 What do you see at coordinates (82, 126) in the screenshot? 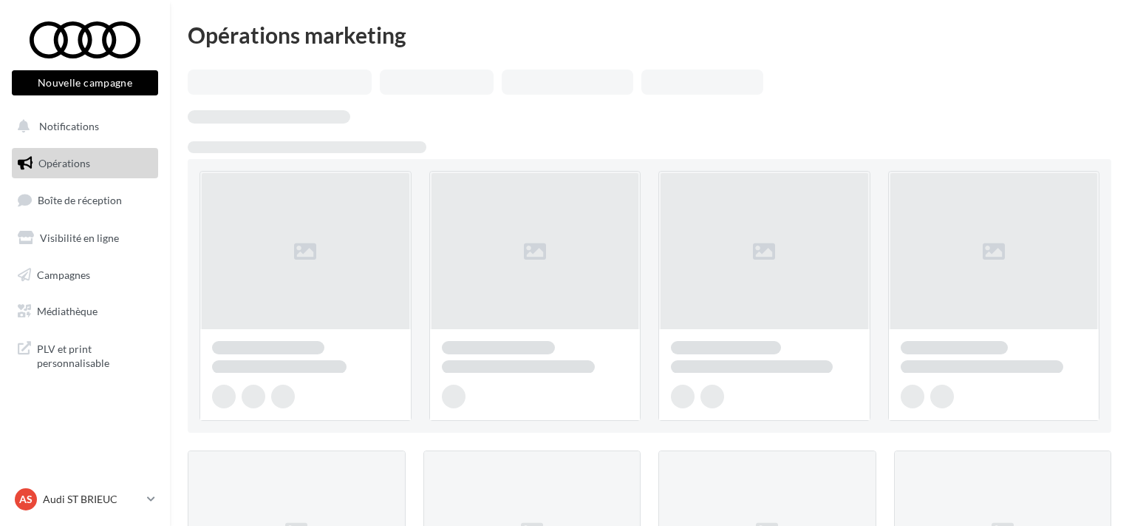
I see `button: Notifications` at bounding box center [82, 126].